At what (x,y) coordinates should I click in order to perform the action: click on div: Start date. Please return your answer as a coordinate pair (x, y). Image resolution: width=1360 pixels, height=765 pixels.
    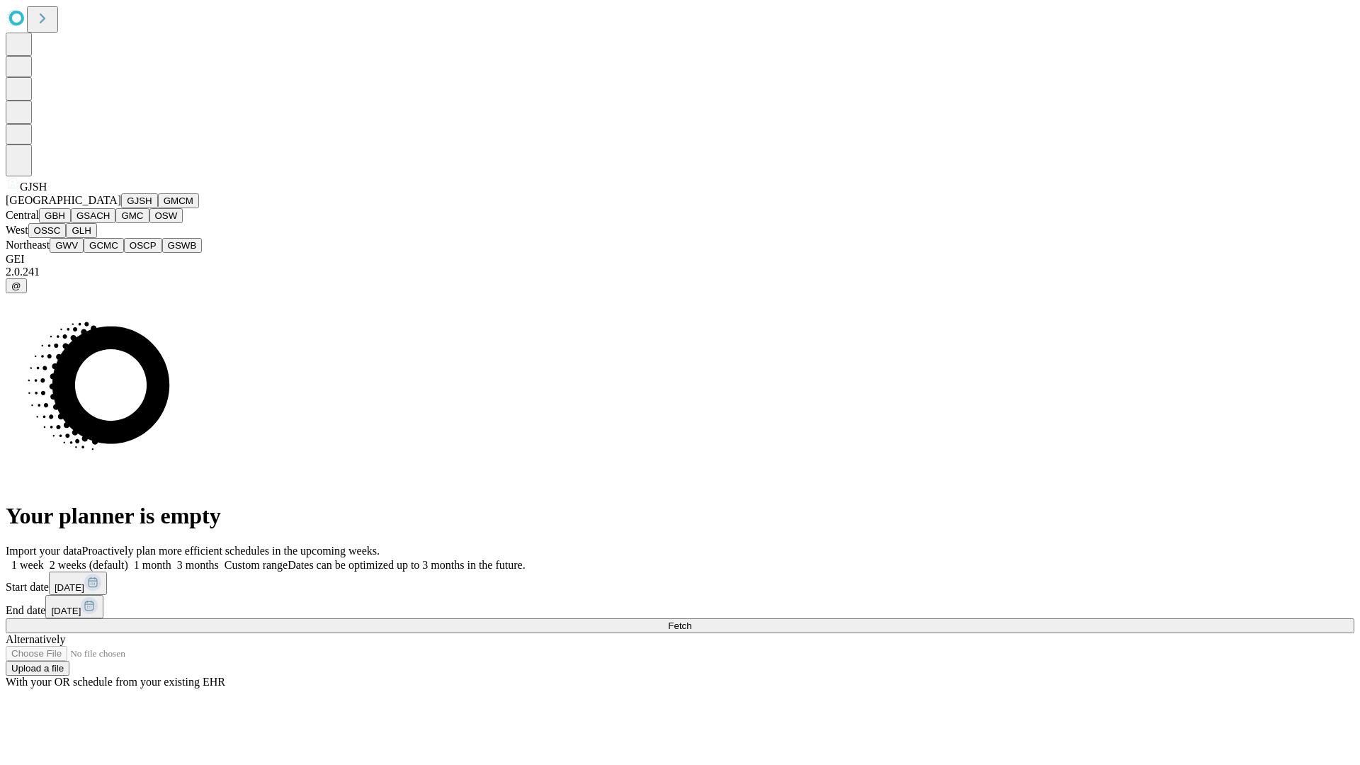
    Looking at the image, I should click on (680, 583).